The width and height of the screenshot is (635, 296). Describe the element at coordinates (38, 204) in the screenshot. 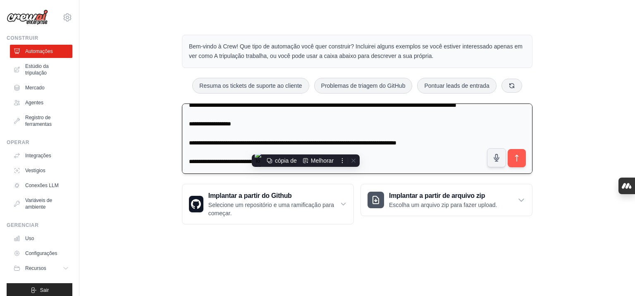

I see `font: Variáveis de ambiente` at that location.